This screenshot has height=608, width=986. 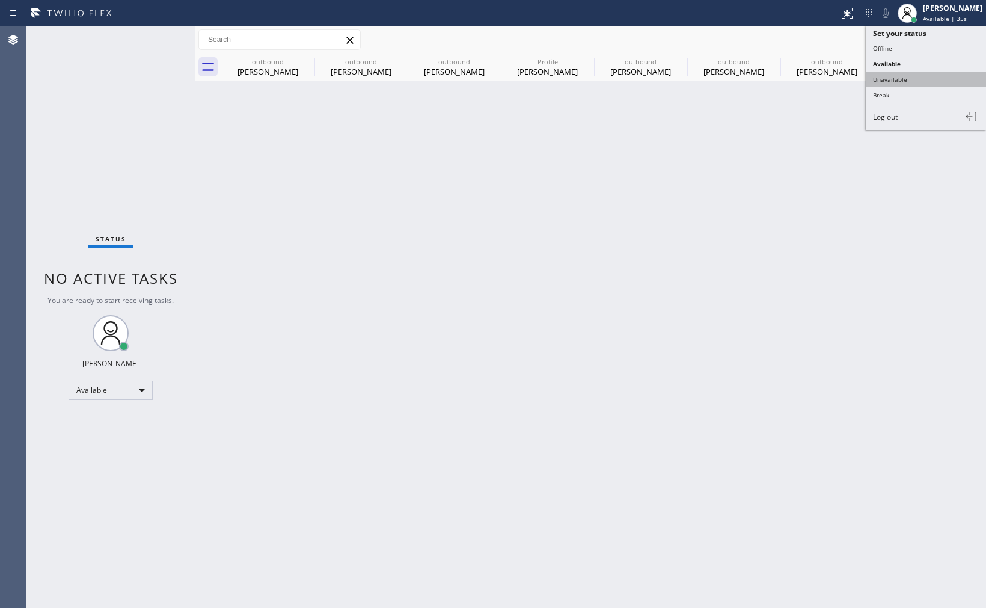 I want to click on div: Available, so click(x=111, y=390).